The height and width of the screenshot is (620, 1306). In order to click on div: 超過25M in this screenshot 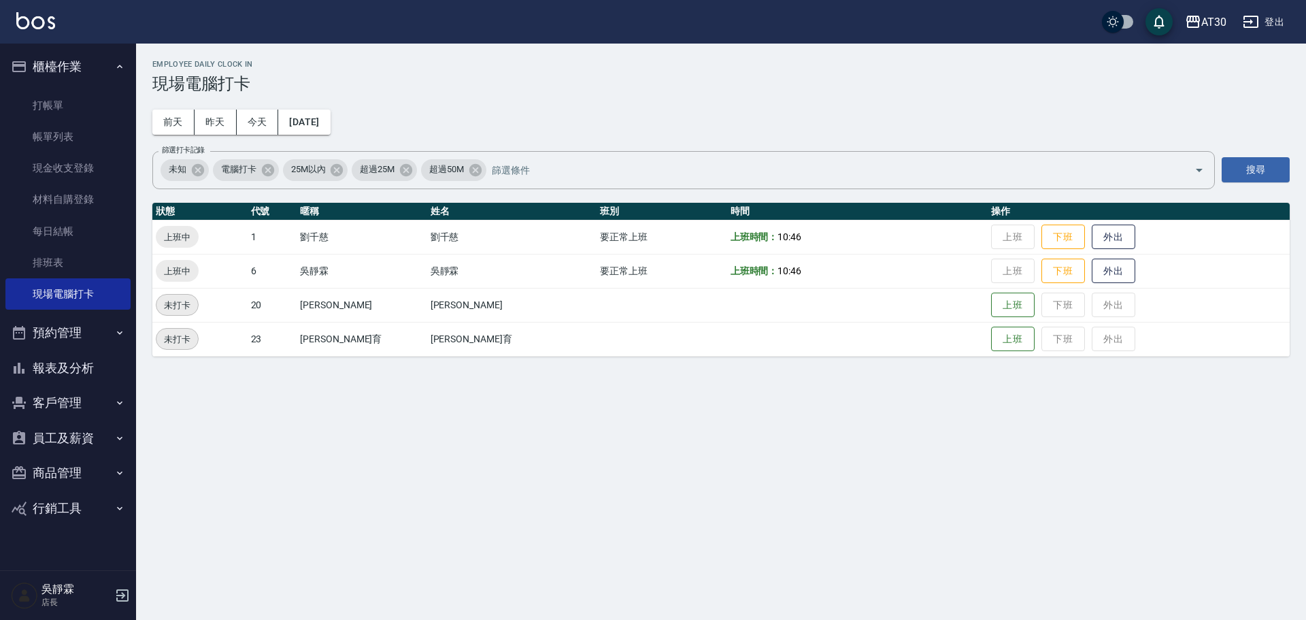, I will do `click(384, 170)`.